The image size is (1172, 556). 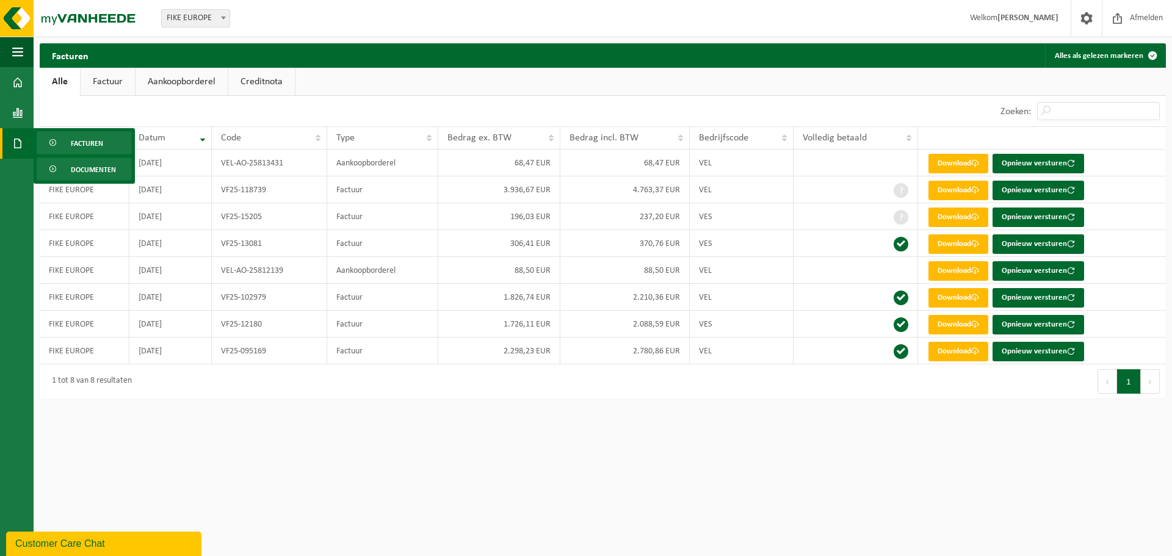 What do you see at coordinates (269, 163) in the screenshot?
I see `td: VEL-AO-25813431` at bounding box center [269, 163].